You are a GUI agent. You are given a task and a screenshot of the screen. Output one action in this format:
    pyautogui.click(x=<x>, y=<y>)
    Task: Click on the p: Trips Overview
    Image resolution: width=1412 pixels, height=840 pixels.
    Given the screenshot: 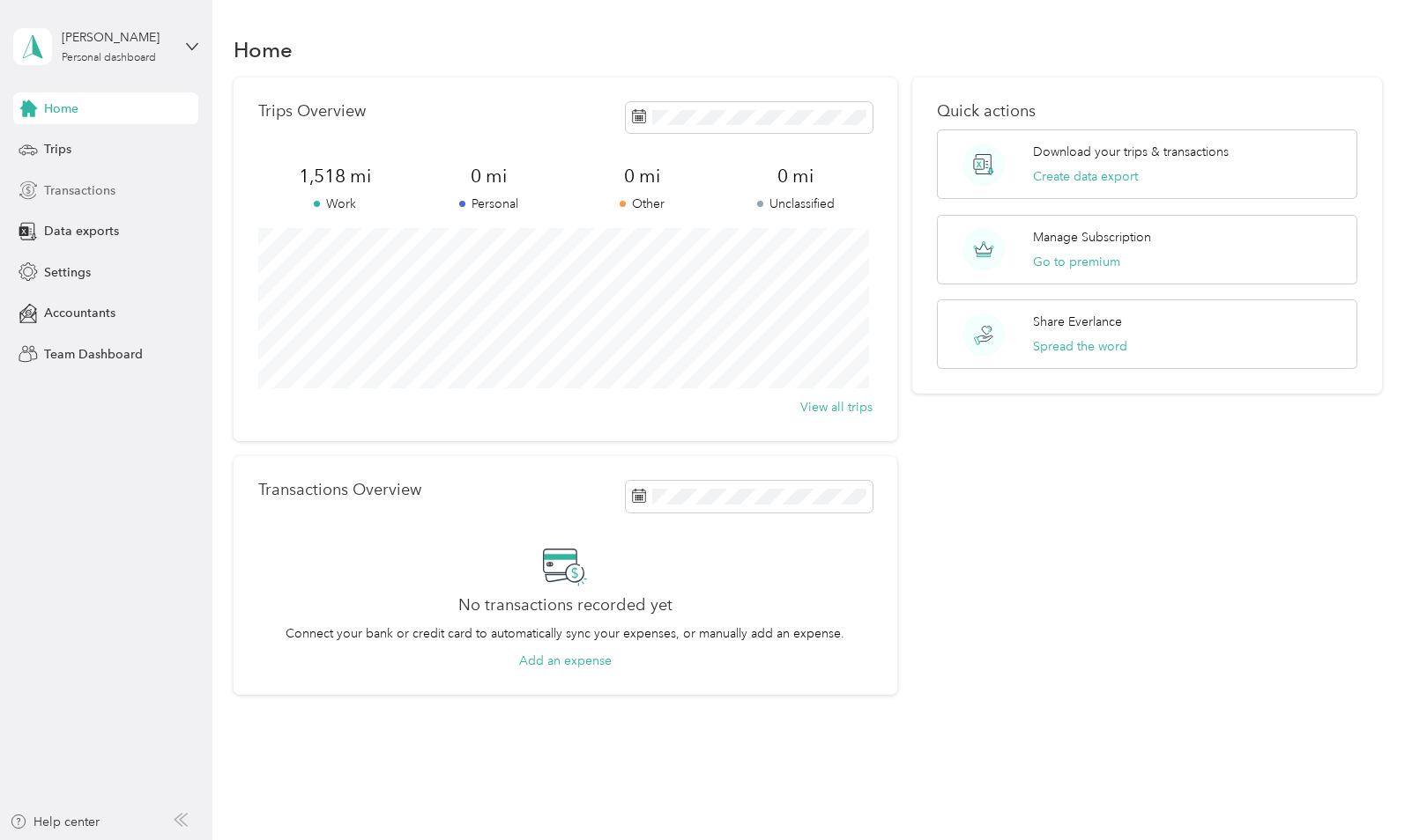 What is the action you would take?
    pyautogui.click(x=312, y=111)
    